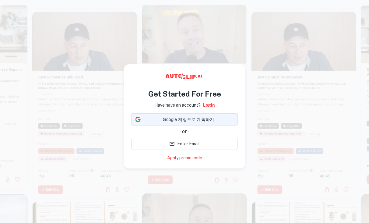 The width and height of the screenshot is (369, 223). I want to click on p: Have have an account?, so click(177, 105).